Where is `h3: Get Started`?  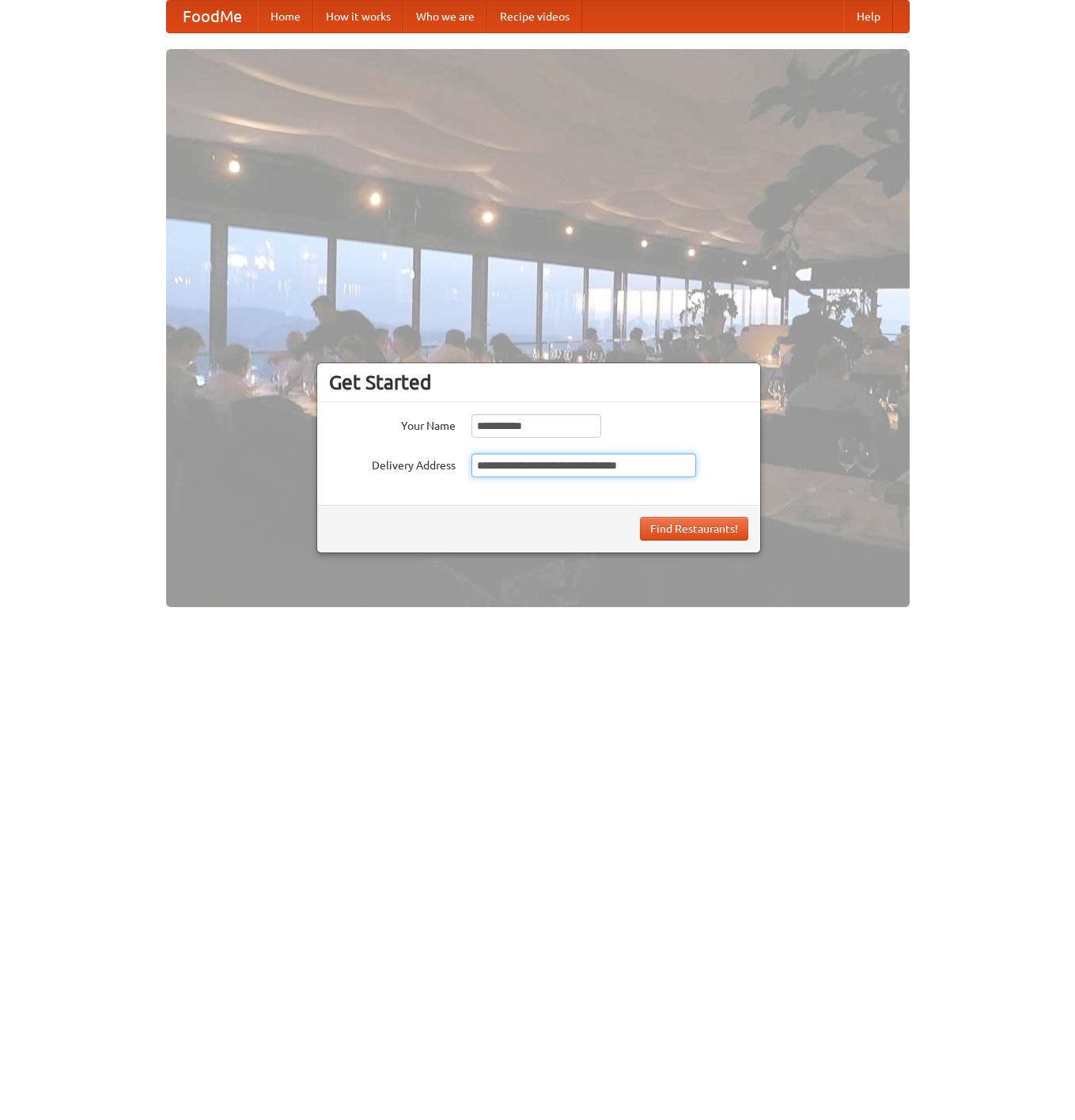 h3: Get Started is located at coordinates (538, 382).